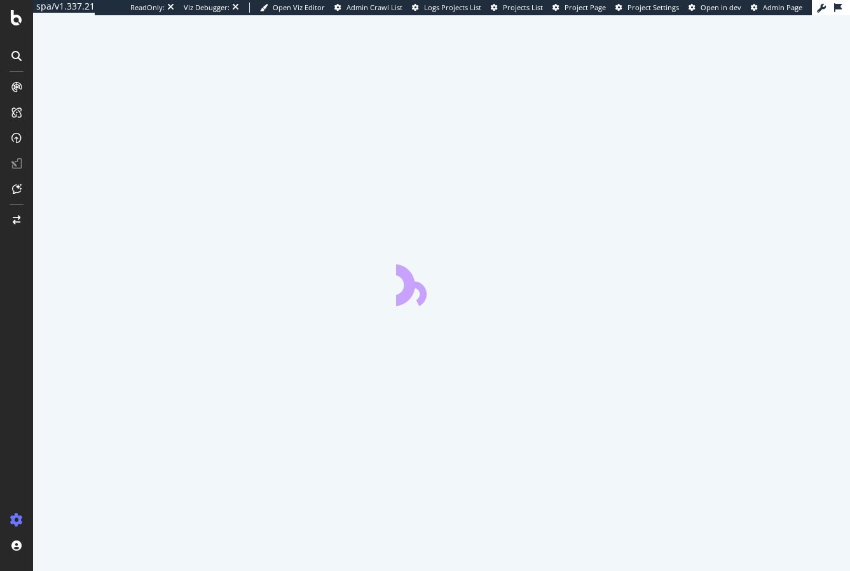  Describe the element at coordinates (647, 8) in the screenshot. I see `a: Project Settings` at that location.